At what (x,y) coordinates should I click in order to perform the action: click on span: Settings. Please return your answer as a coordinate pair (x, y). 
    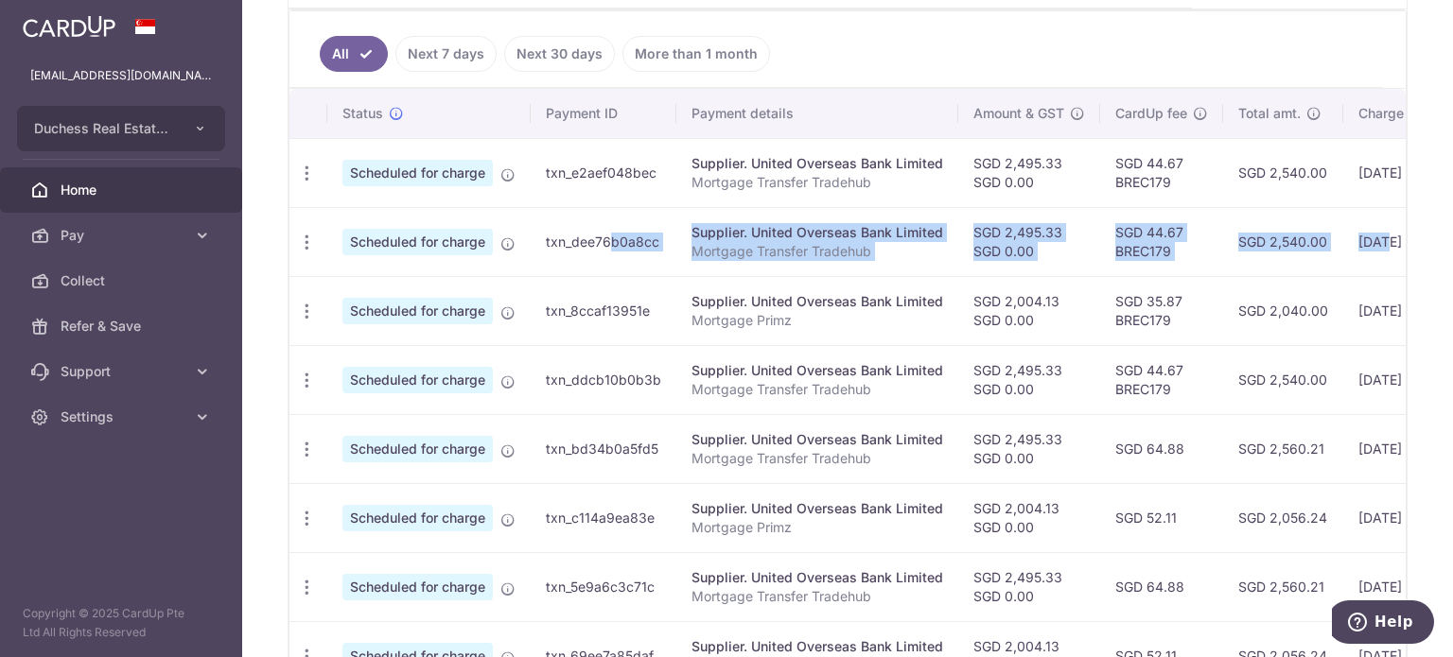
    Looking at the image, I should click on (123, 417).